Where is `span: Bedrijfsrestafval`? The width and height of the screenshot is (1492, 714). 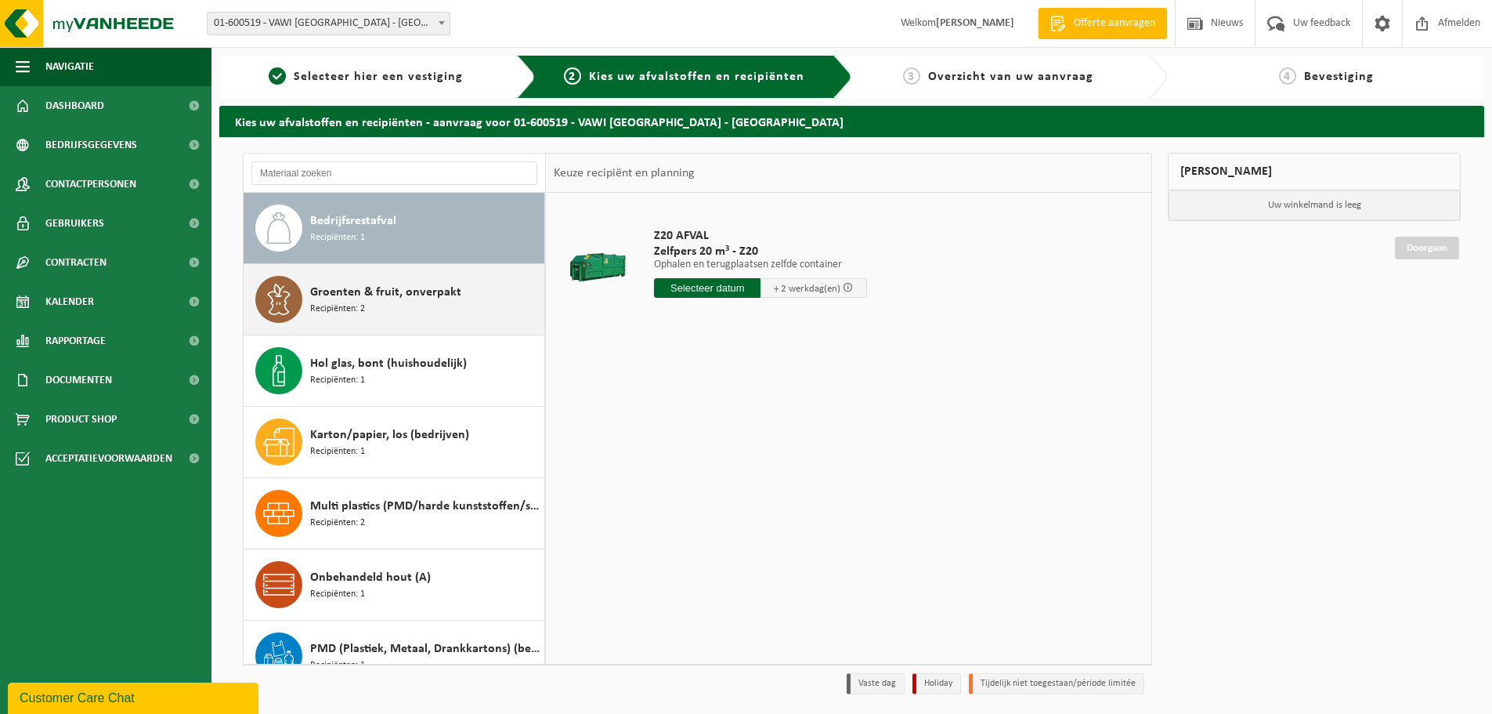
span: Bedrijfsrestafval is located at coordinates (353, 221).